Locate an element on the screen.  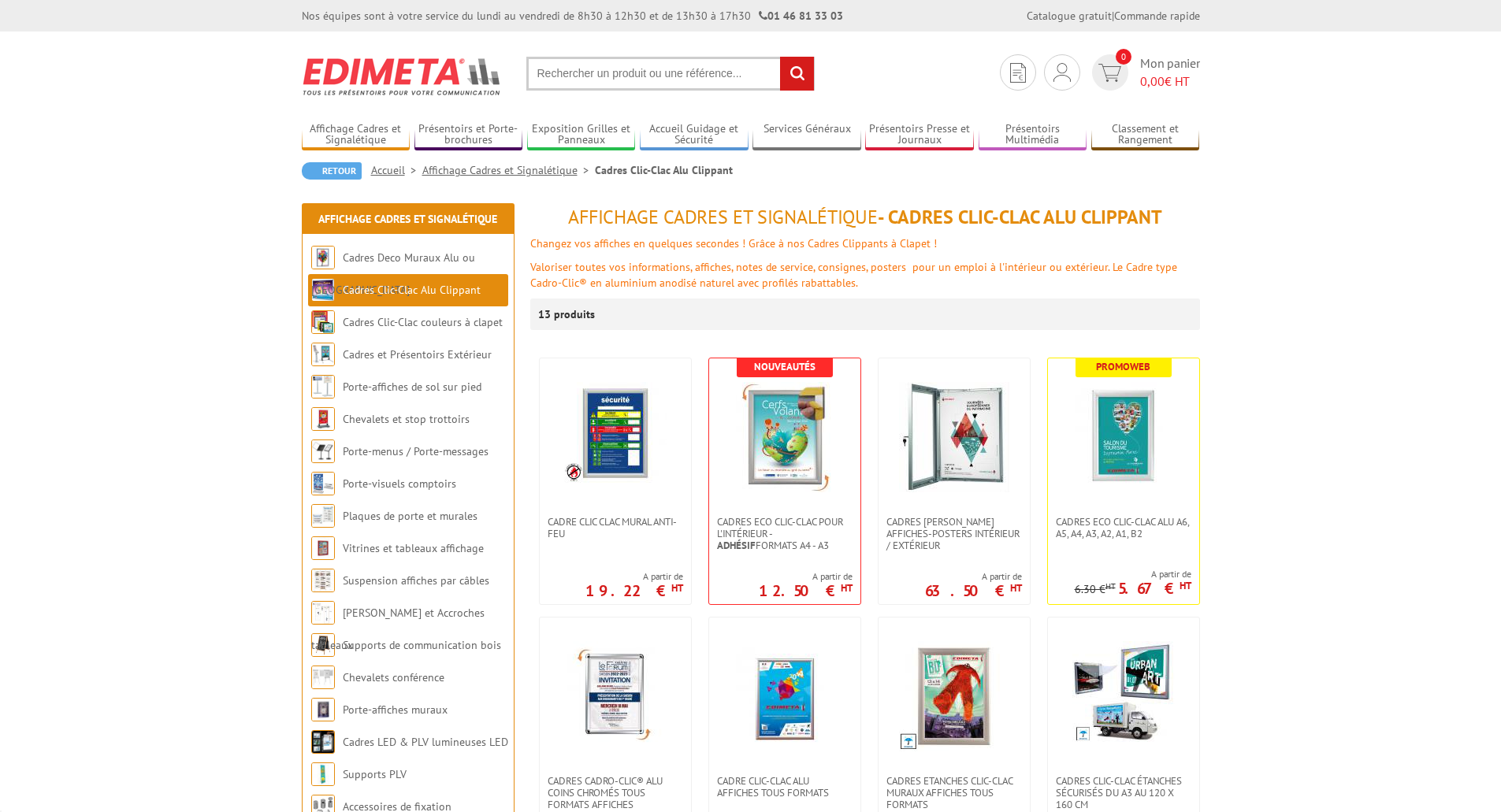
a: Cadres Cadro-Clic® Alu coins chromés tous formats affiches is located at coordinates (615, 792).